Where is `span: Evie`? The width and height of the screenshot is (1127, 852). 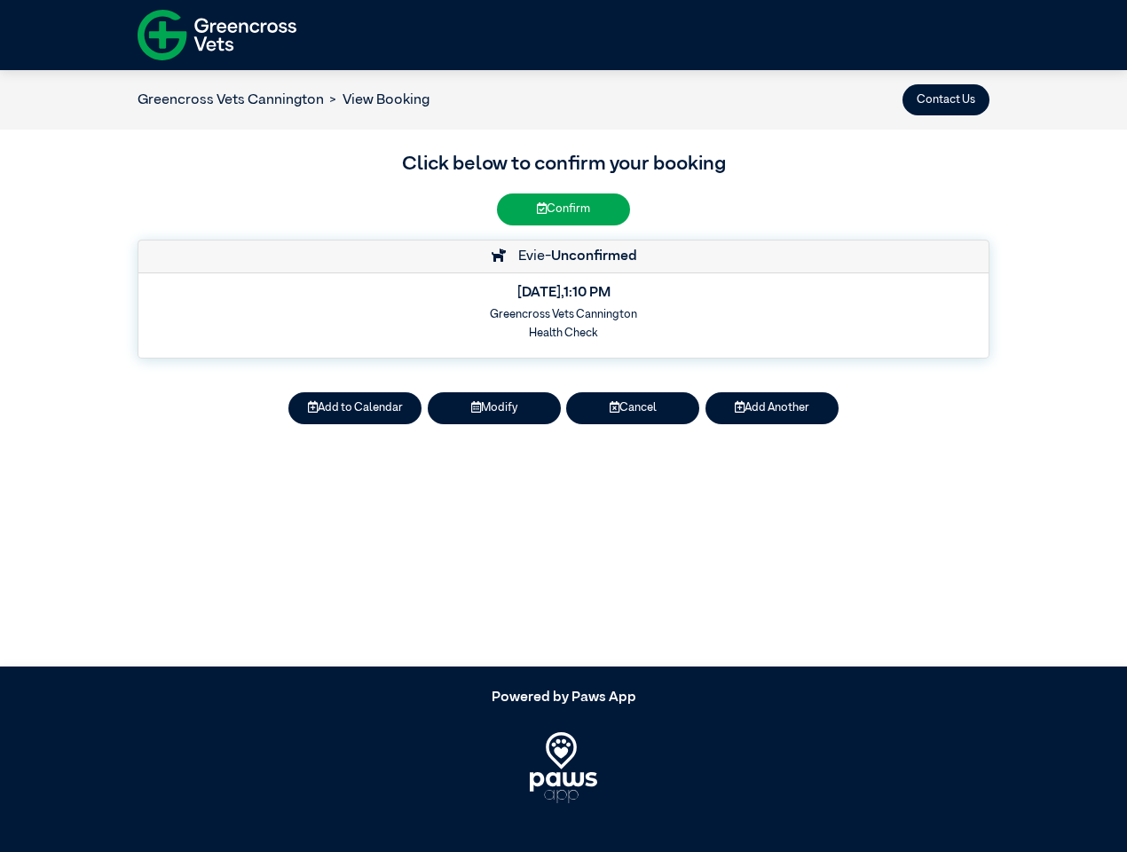 span: Evie is located at coordinates (527, 256).